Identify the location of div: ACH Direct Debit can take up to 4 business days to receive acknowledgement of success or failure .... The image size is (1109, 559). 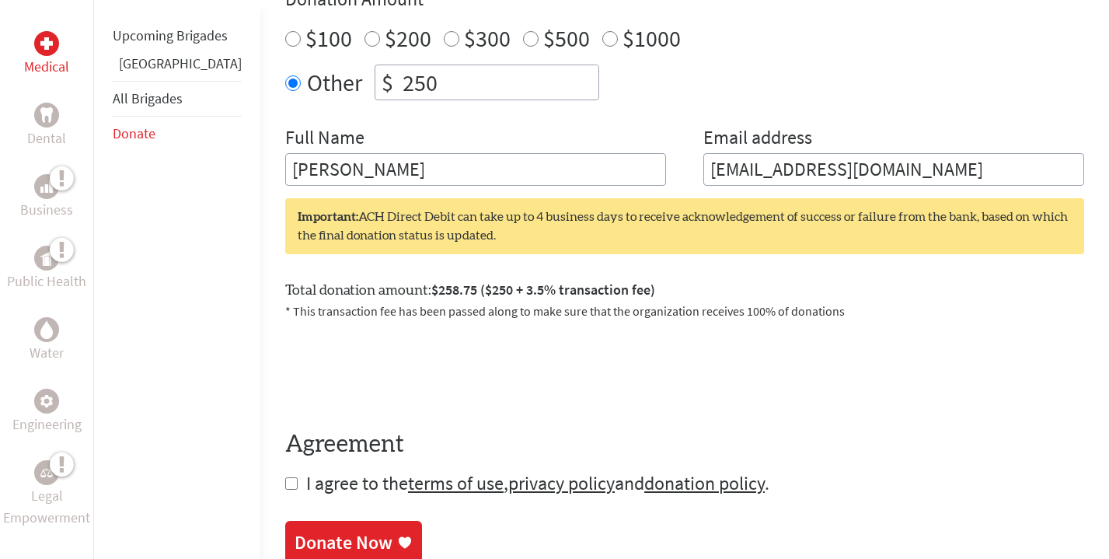
(685, 226).